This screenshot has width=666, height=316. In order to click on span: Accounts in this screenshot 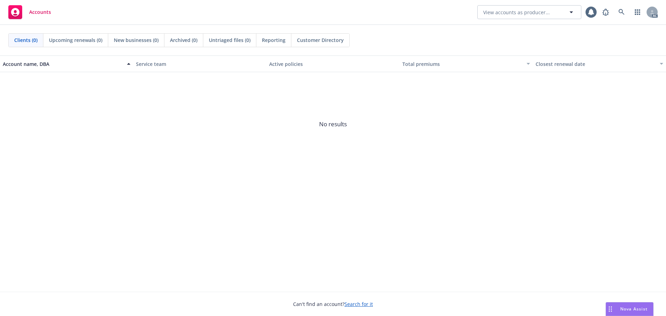, I will do `click(40, 12)`.